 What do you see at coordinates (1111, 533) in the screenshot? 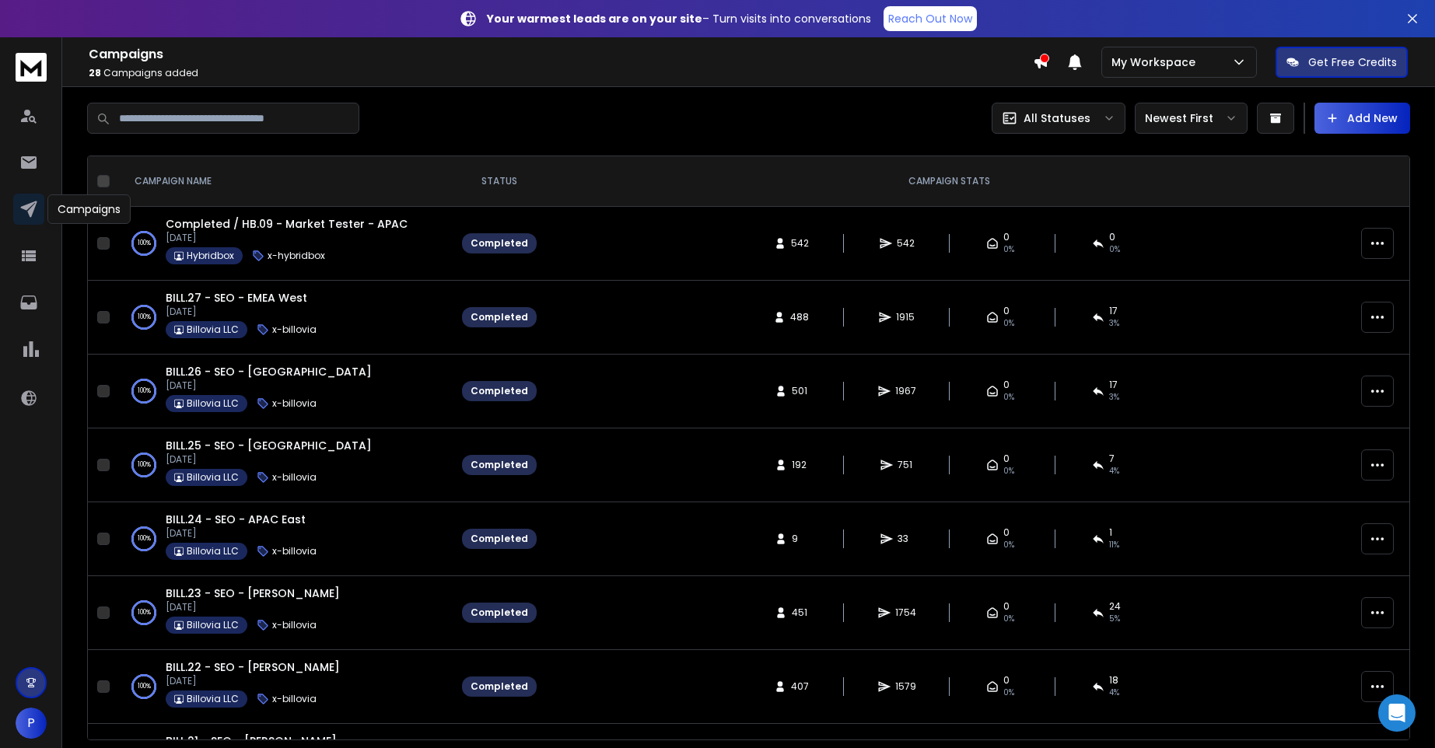
I see `span: 1` at bounding box center [1111, 533].